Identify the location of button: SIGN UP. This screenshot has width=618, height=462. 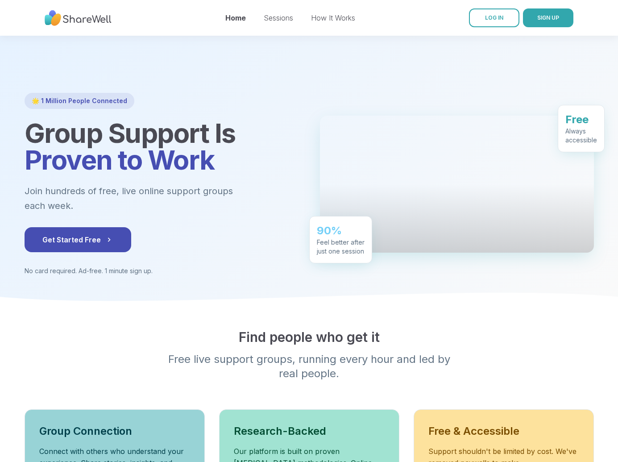
(548, 18).